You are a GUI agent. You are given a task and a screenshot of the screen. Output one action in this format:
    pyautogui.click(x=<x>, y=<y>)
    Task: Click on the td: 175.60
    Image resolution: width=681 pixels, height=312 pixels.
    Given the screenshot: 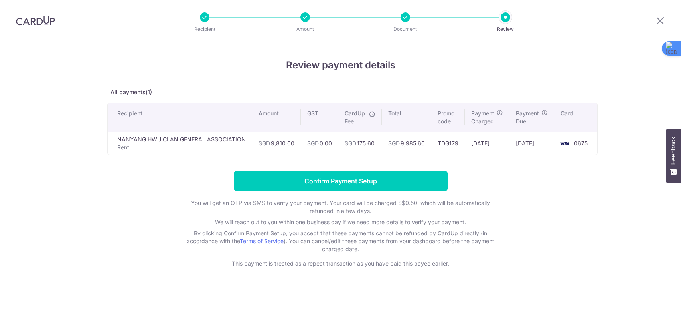 What is the action you would take?
    pyautogui.click(x=360, y=143)
    